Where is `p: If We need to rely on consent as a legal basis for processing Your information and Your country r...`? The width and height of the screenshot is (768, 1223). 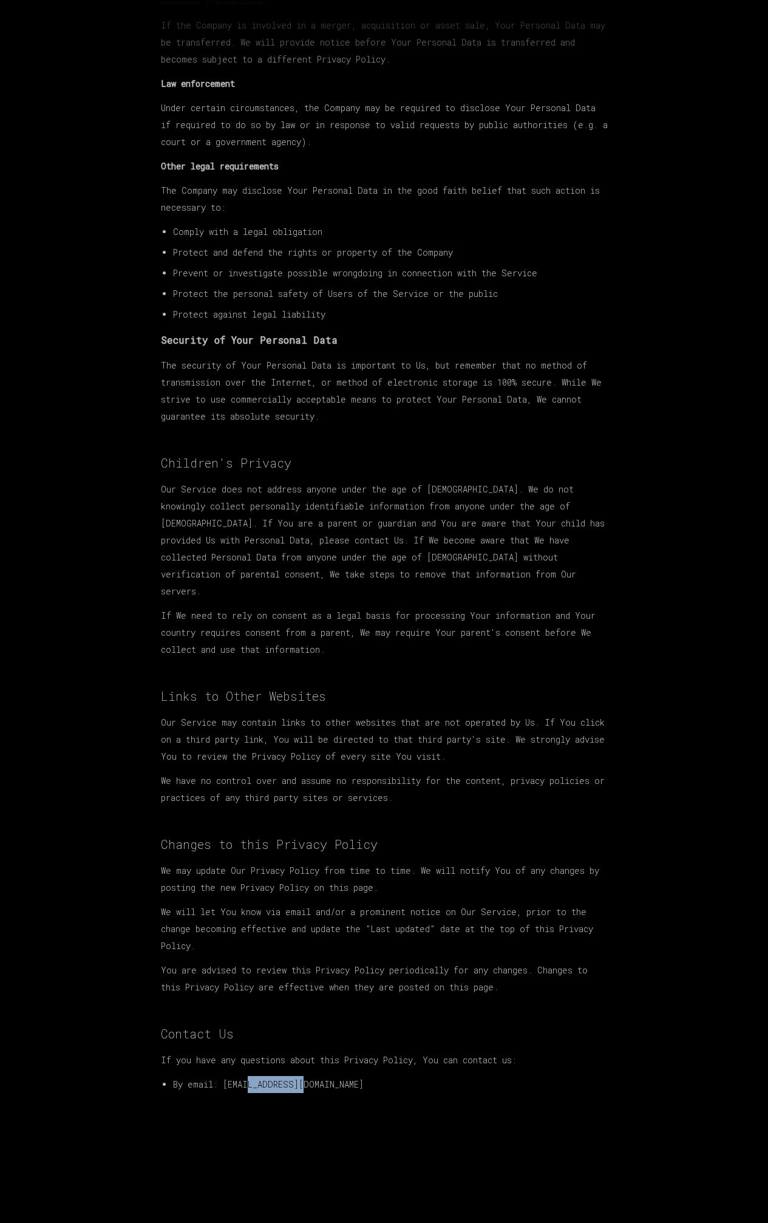 p: If We need to rely on consent as a legal basis for processing Your information and Your country r... is located at coordinates (384, 633).